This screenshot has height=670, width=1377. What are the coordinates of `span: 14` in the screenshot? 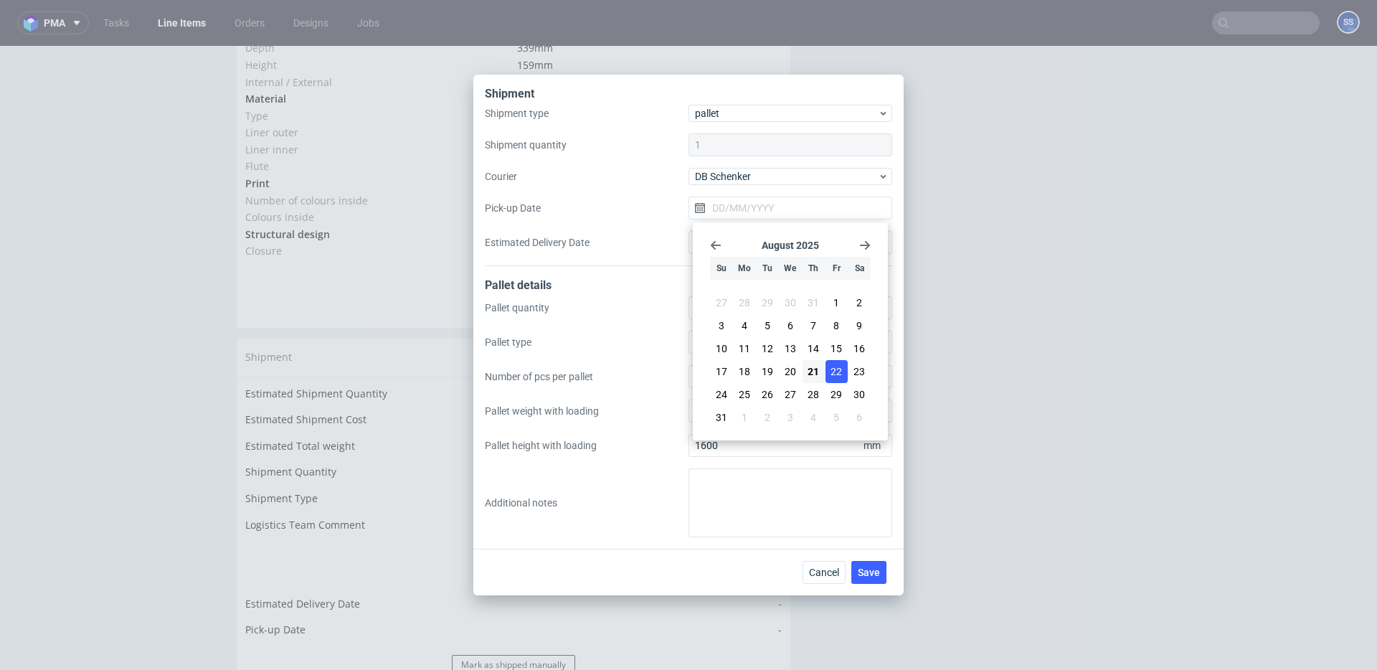 It's located at (814, 349).